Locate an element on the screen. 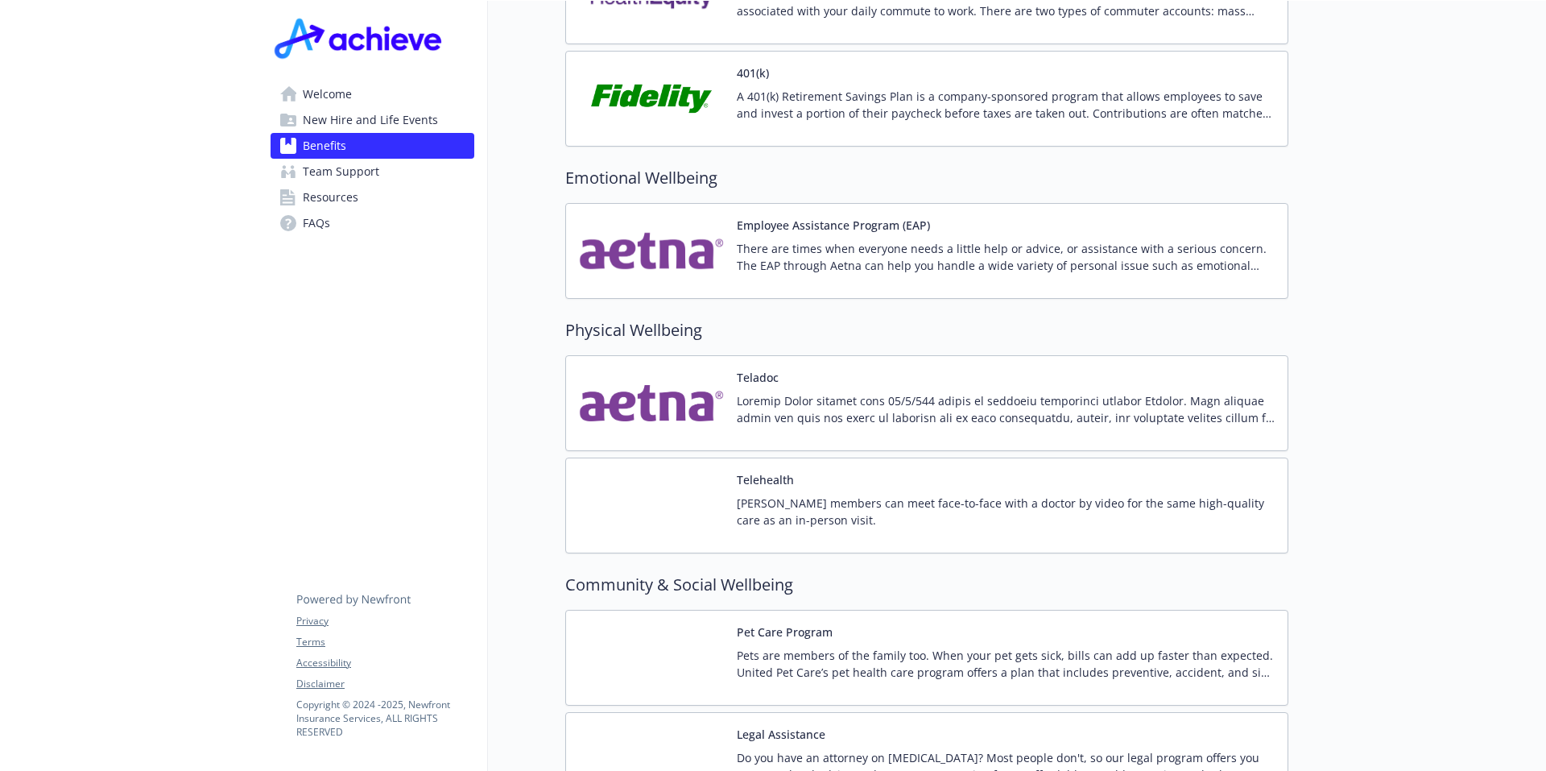 The width and height of the screenshot is (1546, 771). a: Disclaimer is located at coordinates (385, 684).